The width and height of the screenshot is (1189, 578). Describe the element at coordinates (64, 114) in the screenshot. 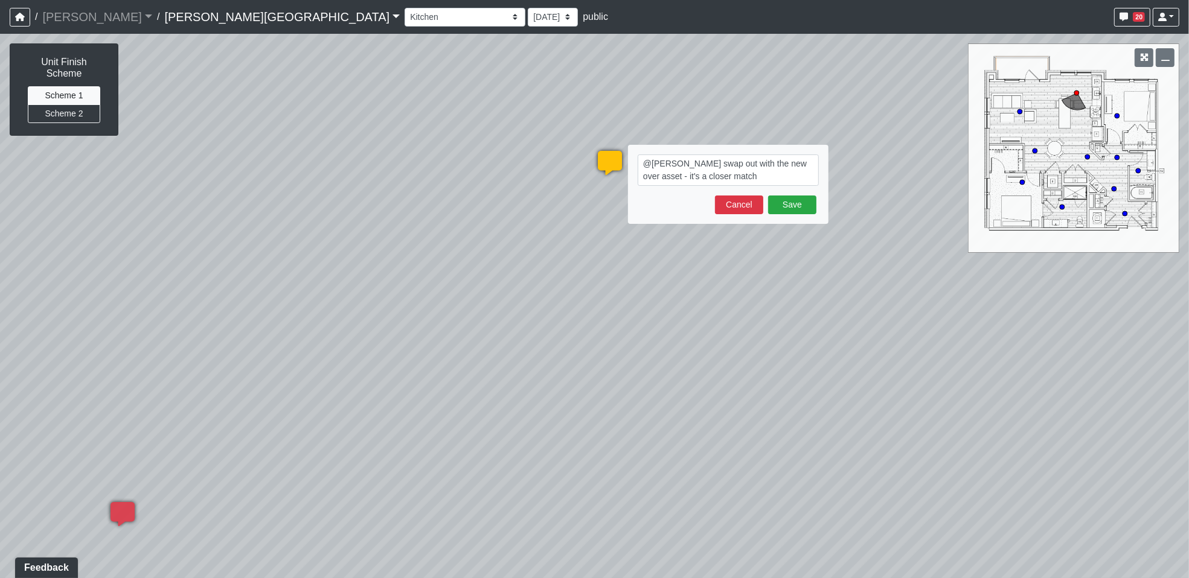

I see `button: Scheme 2` at that location.